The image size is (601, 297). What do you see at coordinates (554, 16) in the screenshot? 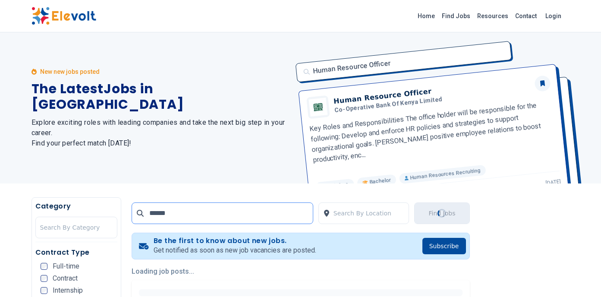
I see `a: Login` at bounding box center [554, 16].